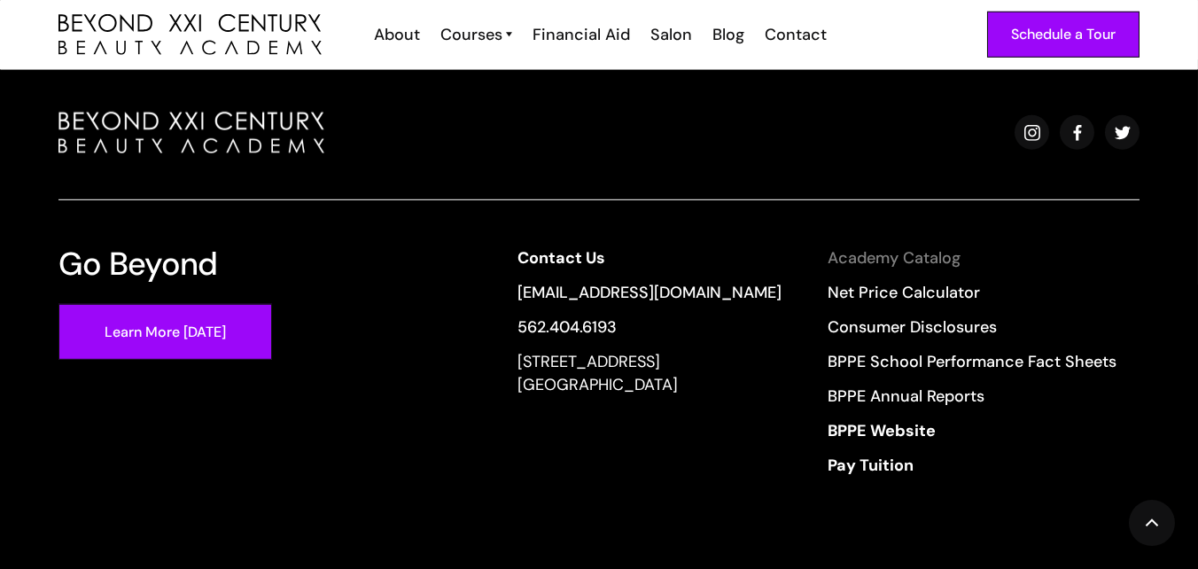 The height and width of the screenshot is (569, 1198). Describe the element at coordinates (794, 35) in the screenshot. I see `a: Contact` at that location.